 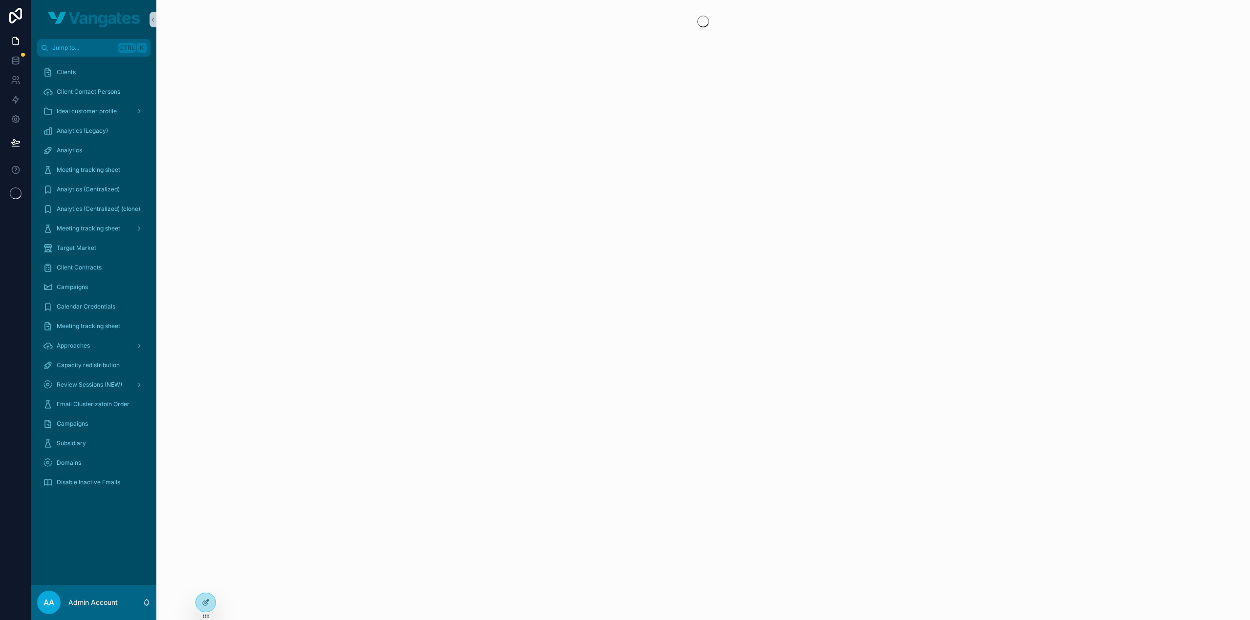 What do you see at coordinates (93, 404) in the screenshot?
I see `span: Email Clusterizatoin Order` at bounding box center [93, 404].